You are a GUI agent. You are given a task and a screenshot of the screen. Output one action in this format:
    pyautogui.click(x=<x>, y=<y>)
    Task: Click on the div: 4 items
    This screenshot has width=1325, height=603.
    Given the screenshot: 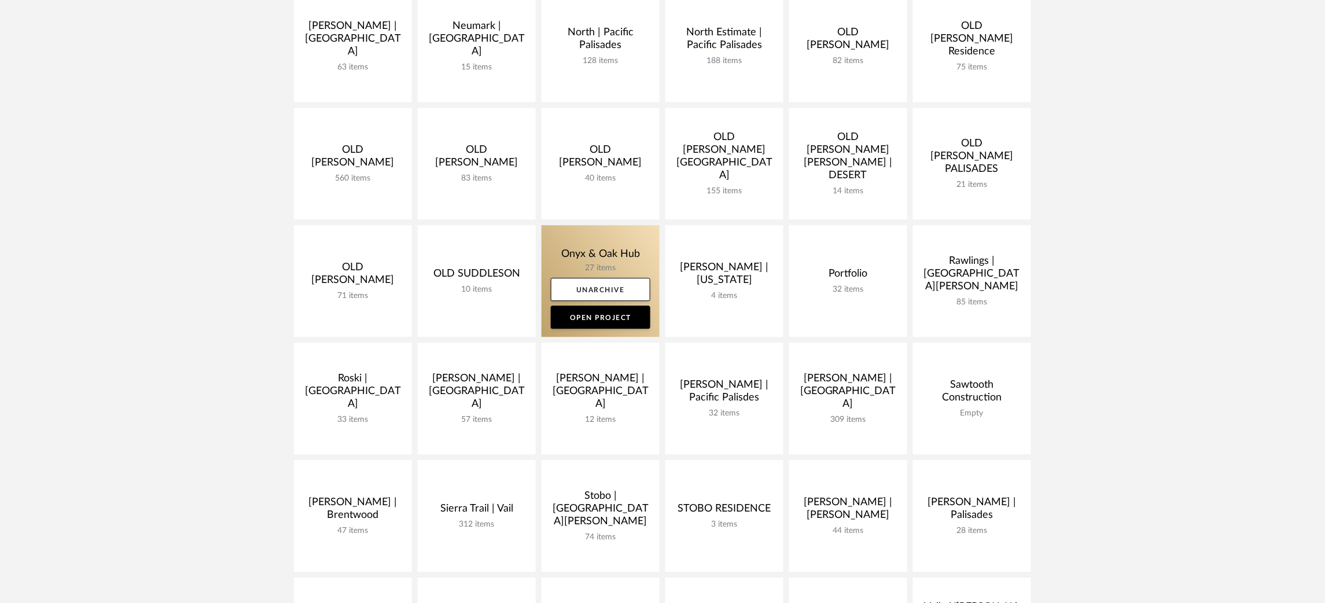 What is the action you would take?
    pyautogui.click(x=725, y=296)
    